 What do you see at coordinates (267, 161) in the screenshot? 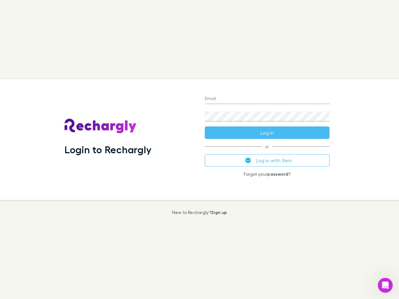
I see `button: Log in with Xero` at bounding box center [267, 161].